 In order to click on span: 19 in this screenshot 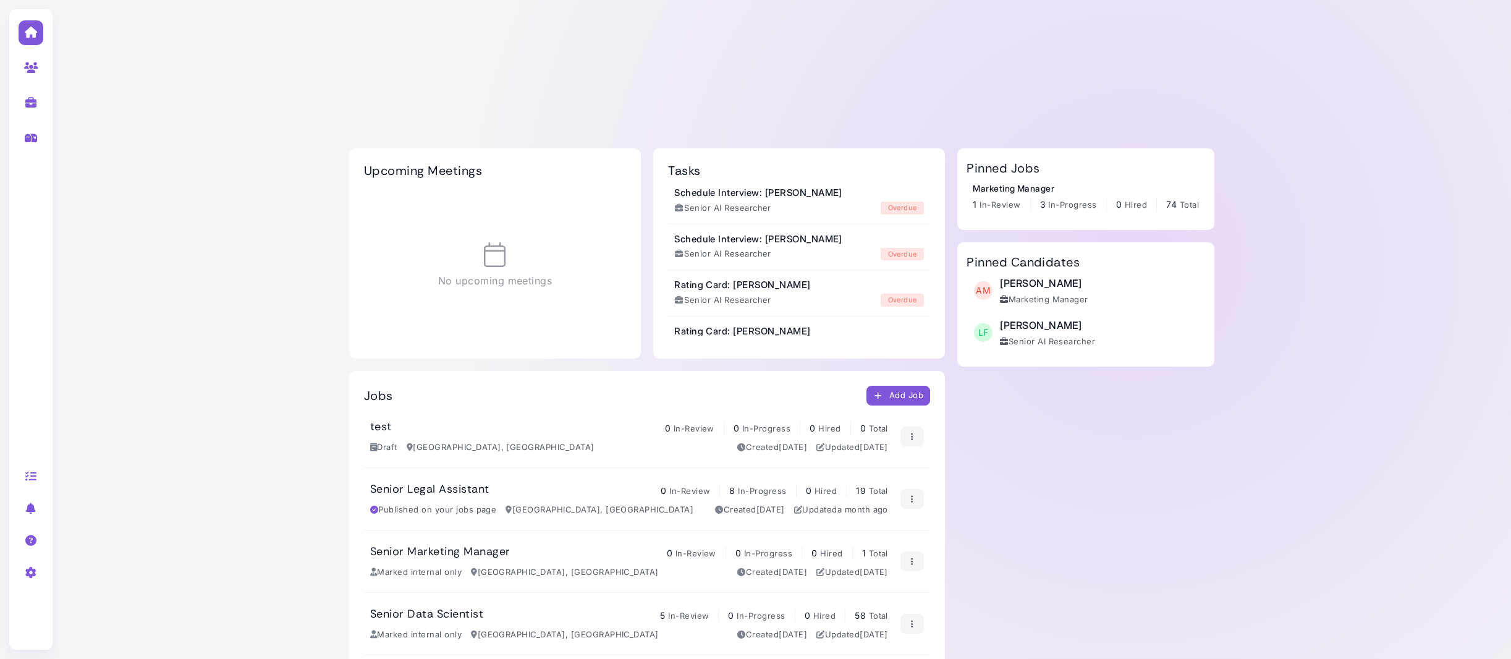, I will do `click(861, 490)`.